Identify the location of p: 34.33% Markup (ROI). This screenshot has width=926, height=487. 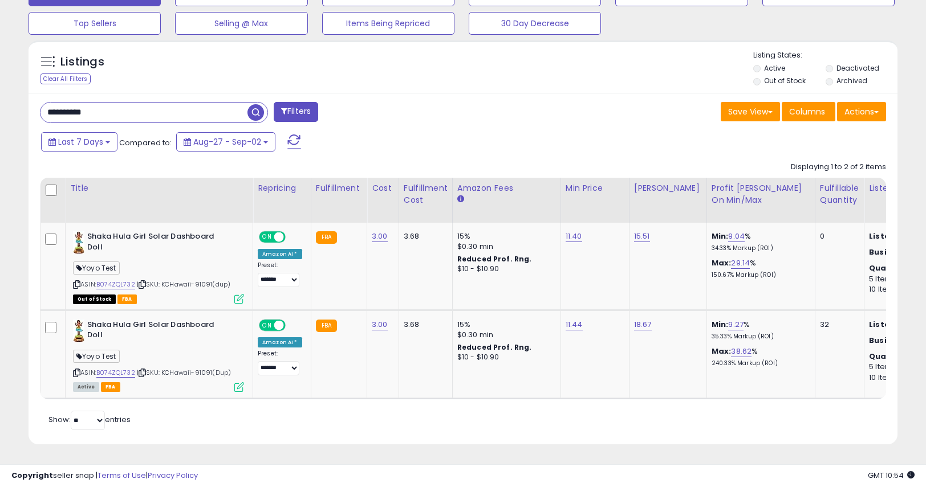
(759, 249).